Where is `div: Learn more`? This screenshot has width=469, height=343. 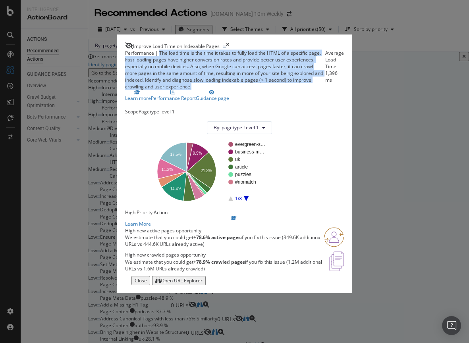 div: Learn more is located at coordinates (138, 98).